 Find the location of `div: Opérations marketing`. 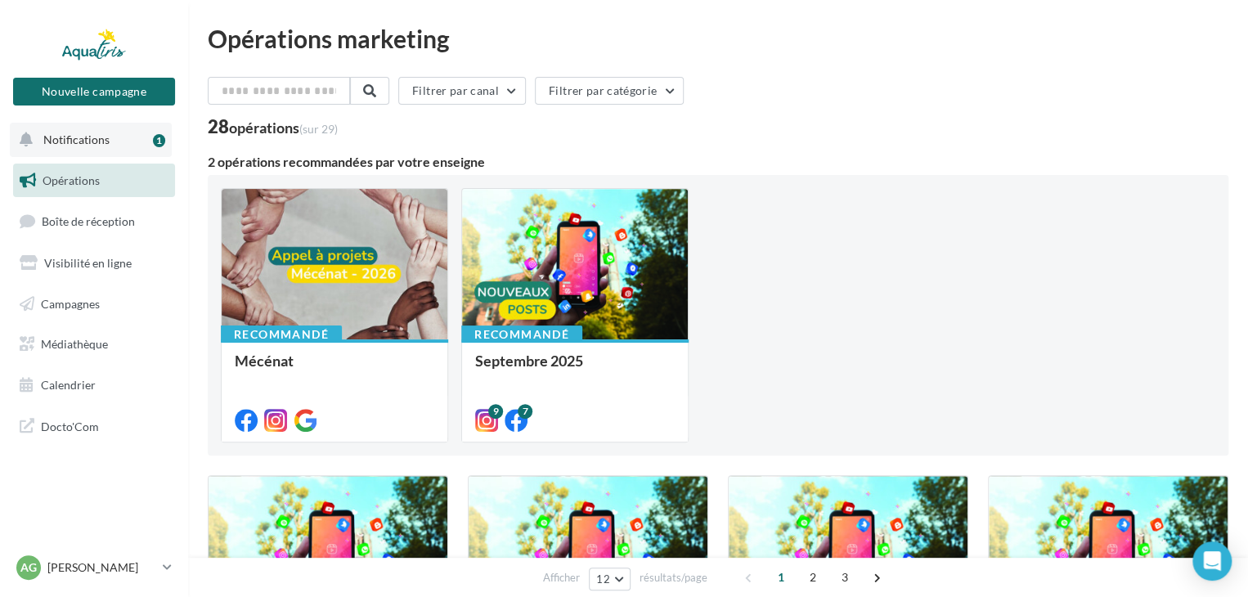

div: Opérations marketing is located at coordinates (718, 38).